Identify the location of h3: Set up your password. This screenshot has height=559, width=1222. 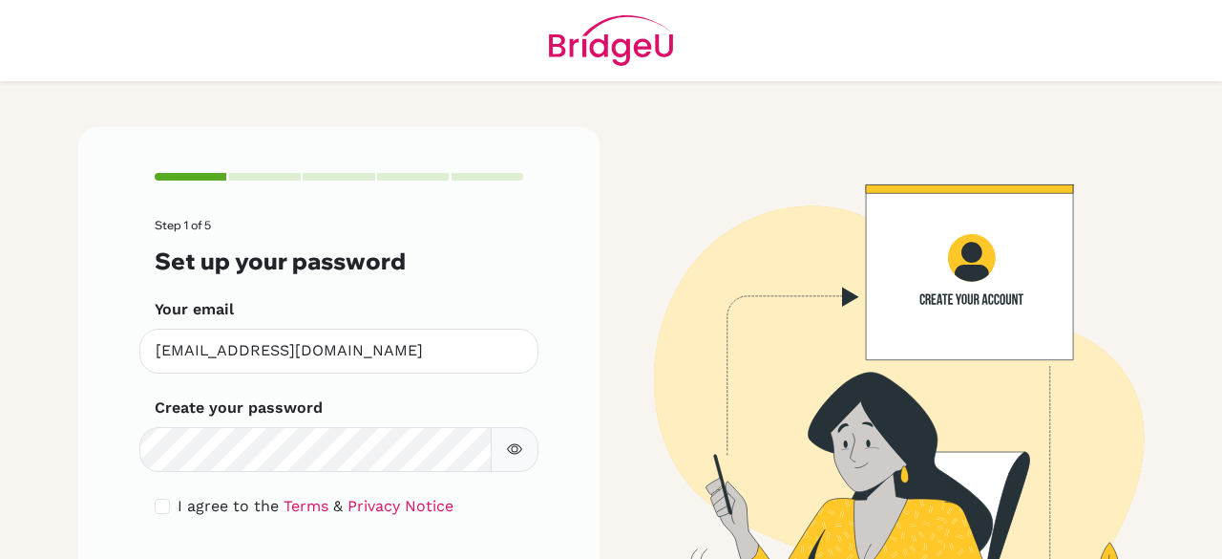
(339, 261).